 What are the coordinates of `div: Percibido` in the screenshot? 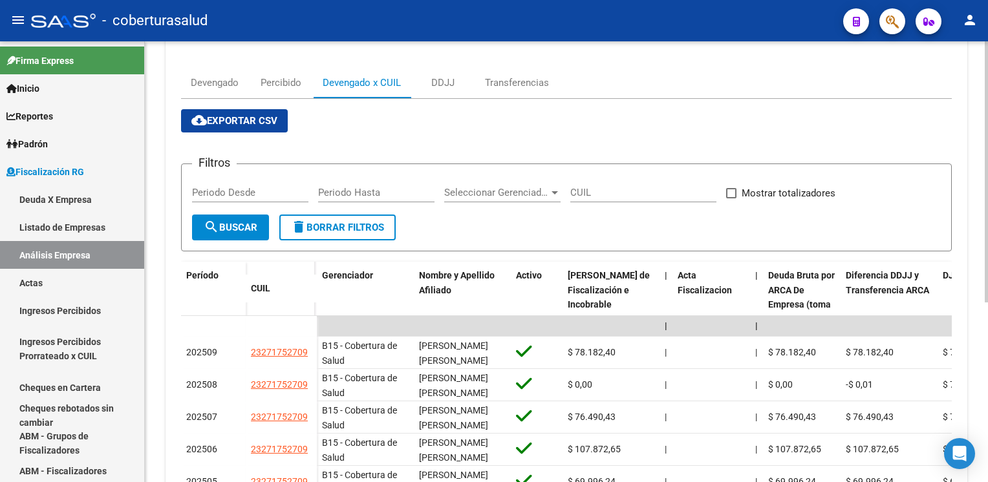 It's located at (281, 83).